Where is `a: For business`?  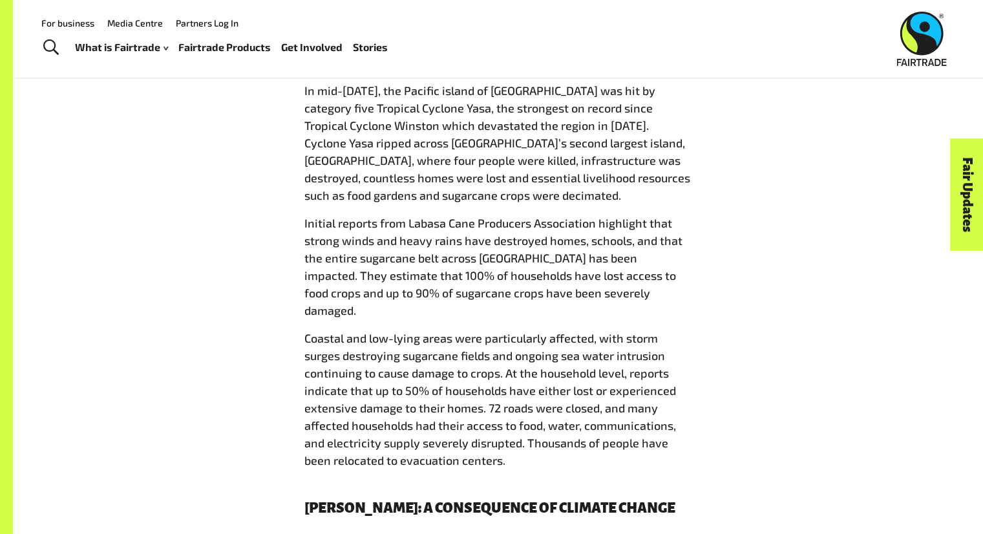
a: For business is located at coordinates (68, 23).